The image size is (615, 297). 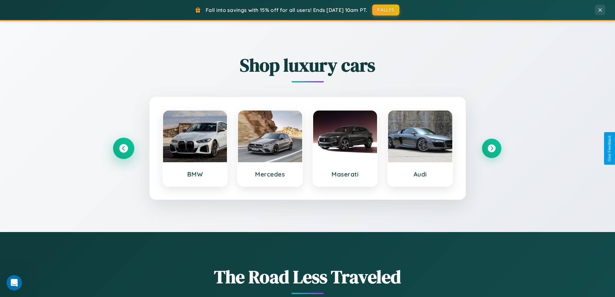 I want to click on h3: Mercedes, so click(x=270, y=174).